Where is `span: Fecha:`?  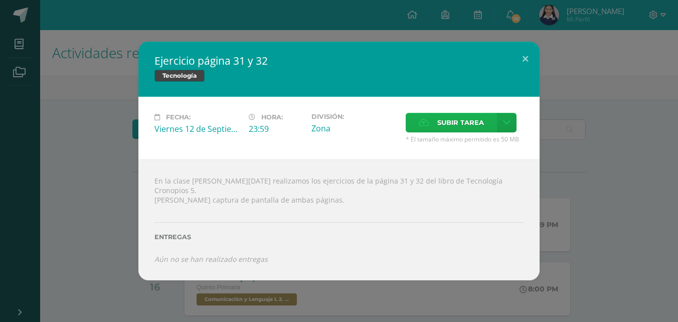
span: Fecha: is located at coordinates (178, 117).